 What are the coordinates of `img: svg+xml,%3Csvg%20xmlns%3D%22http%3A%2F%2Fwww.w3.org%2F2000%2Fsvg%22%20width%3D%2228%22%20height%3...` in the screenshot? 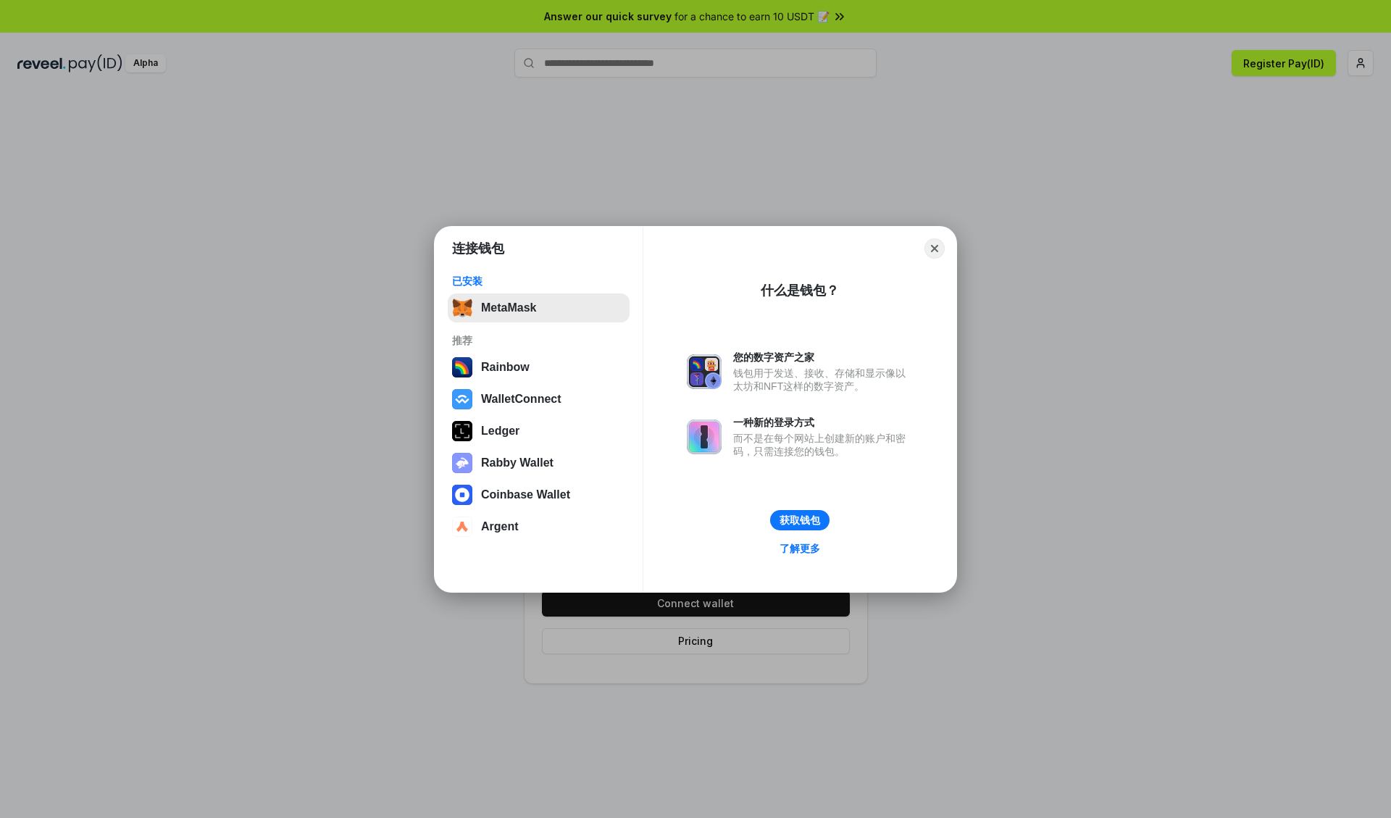 It's located at (462, 431).